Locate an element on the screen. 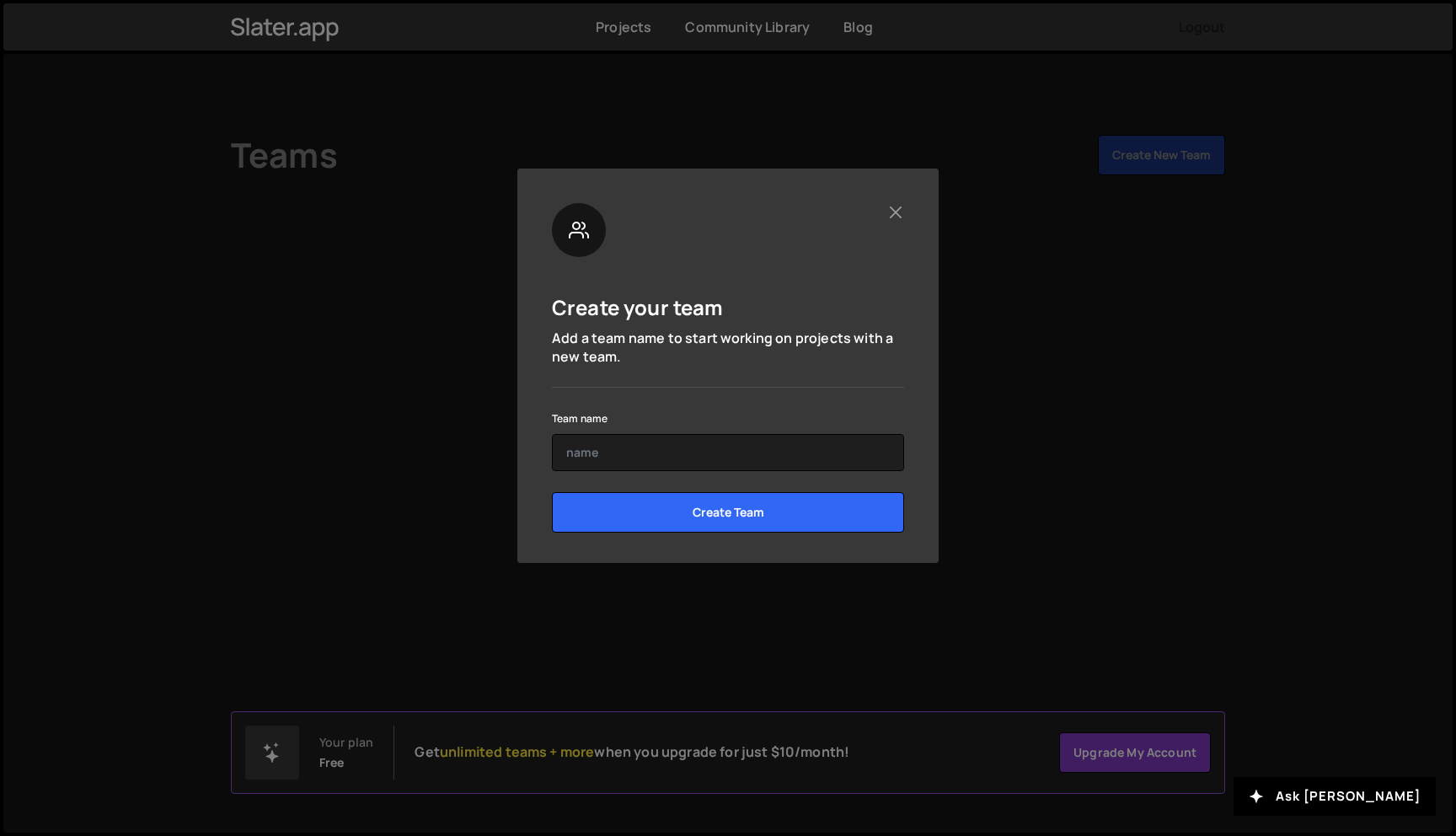 This screenshot has height=836, width=1456. label: Team name is located at coordinates (580, 418).